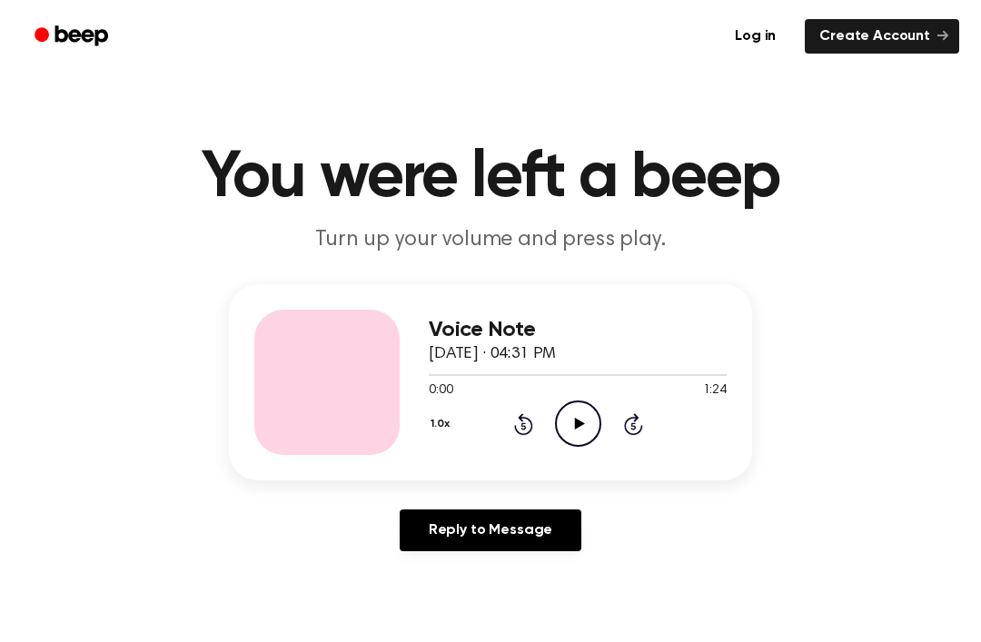 The width and height of the screenshot is (981, 642). I want to click on h3: Voice Note, so click(578, 330).